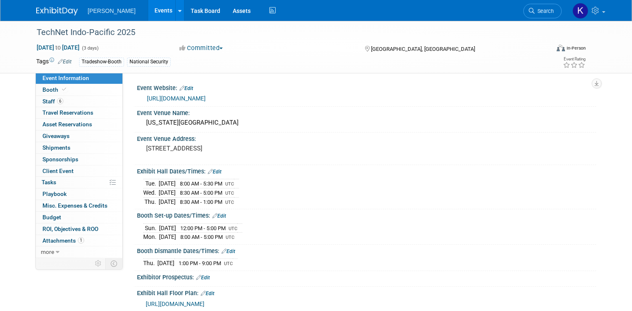 This screenshot has width=632, height=311. What do you see at coordinates (79, 112) in the screenshot?
I see `a: Travel Reservations` at bounding box center [79, 112].